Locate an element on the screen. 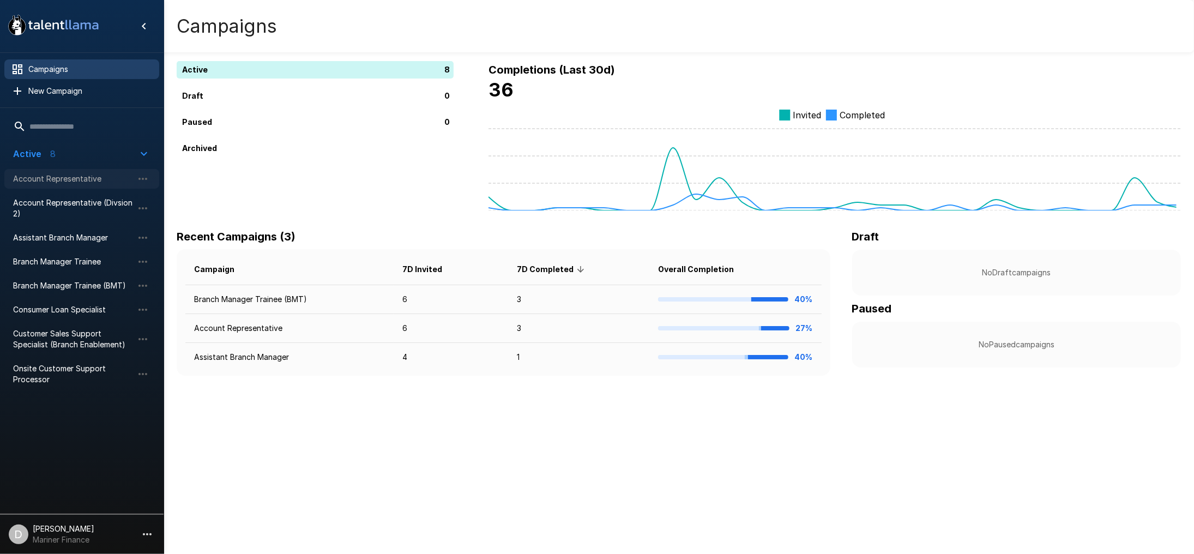 This screenshot has height=554, width=1194. b: Draft is located at coordinates (866, 237).